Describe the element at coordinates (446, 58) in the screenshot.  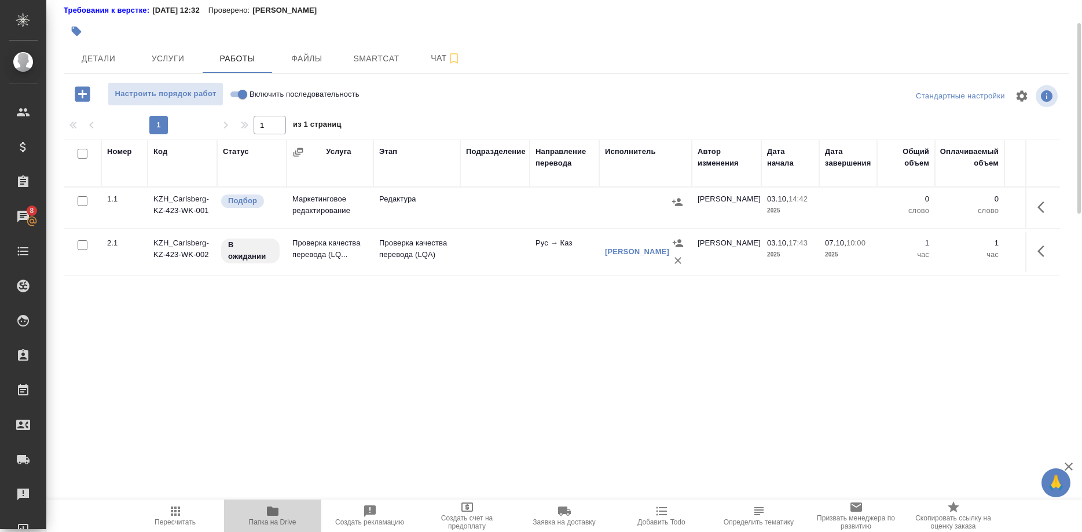
I see `span: Чат` at that location.